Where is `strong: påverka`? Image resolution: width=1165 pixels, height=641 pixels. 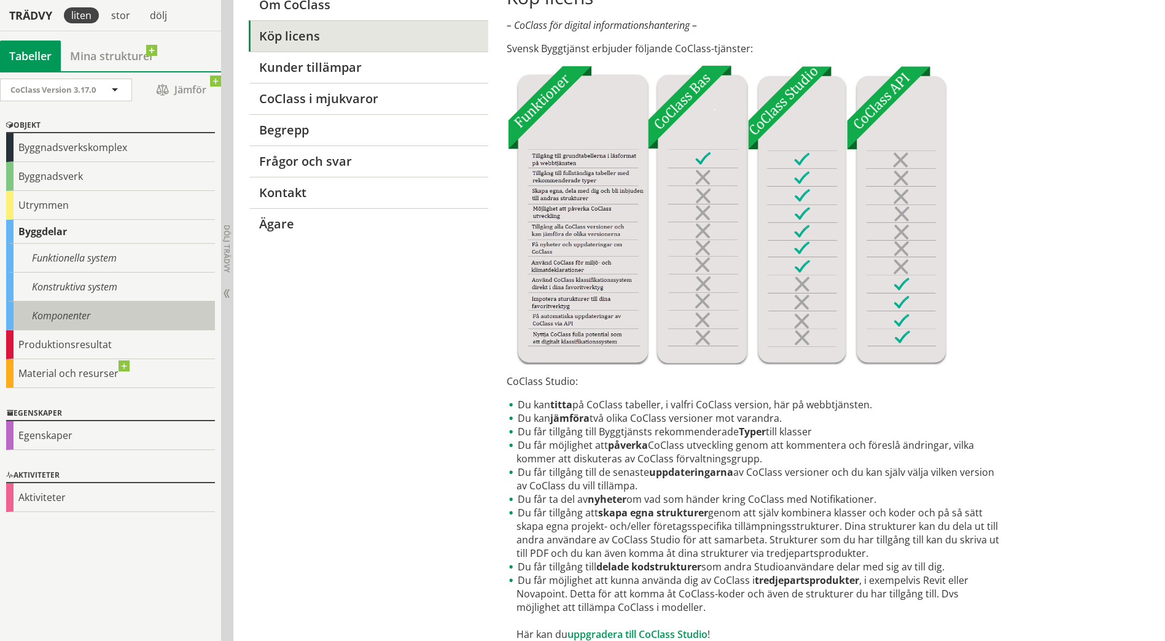 strong: påverka is located at coordinates (628, 445).